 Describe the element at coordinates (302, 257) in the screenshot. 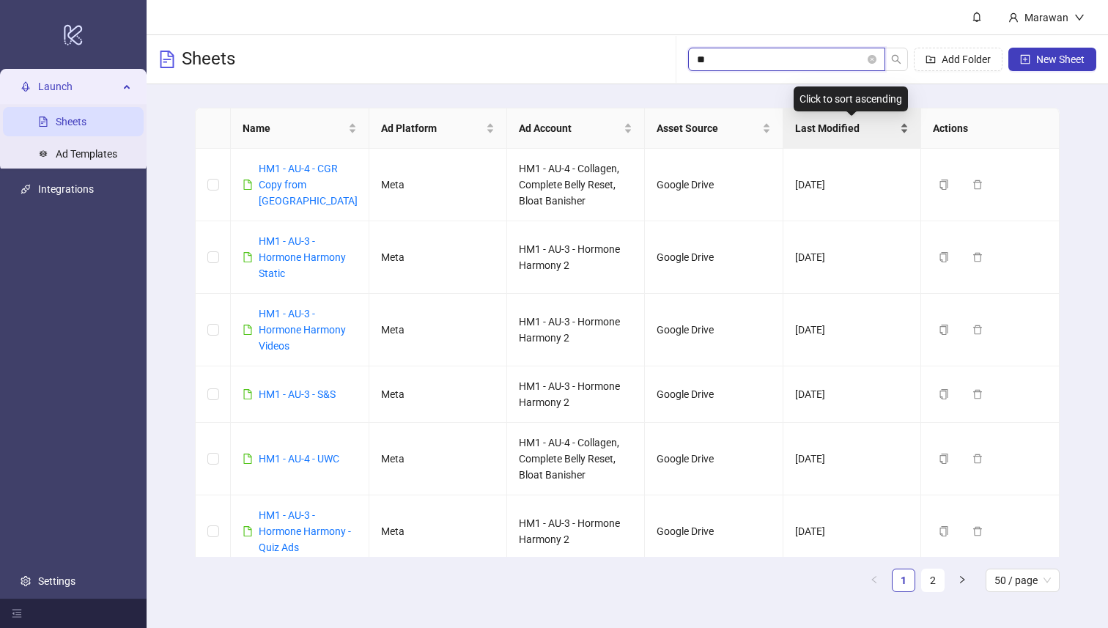

I see `a: HM1 - AU-3 - Hormone Harmony Static` at that location.